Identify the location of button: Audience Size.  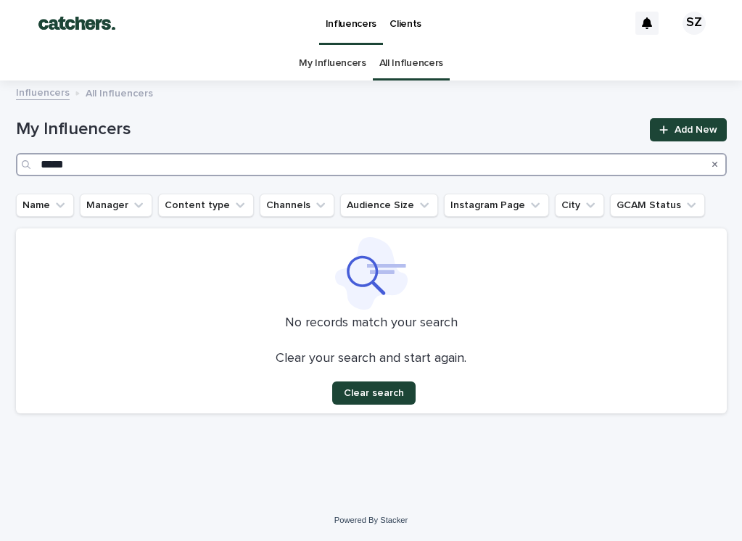
(389, 205).